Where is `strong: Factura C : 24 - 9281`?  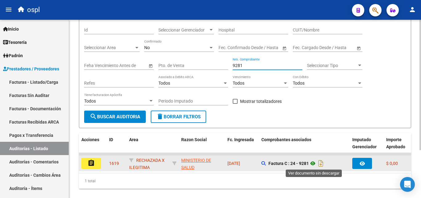
strong: Factura C : 24 - 9281 is located at coordinates (289, 163).